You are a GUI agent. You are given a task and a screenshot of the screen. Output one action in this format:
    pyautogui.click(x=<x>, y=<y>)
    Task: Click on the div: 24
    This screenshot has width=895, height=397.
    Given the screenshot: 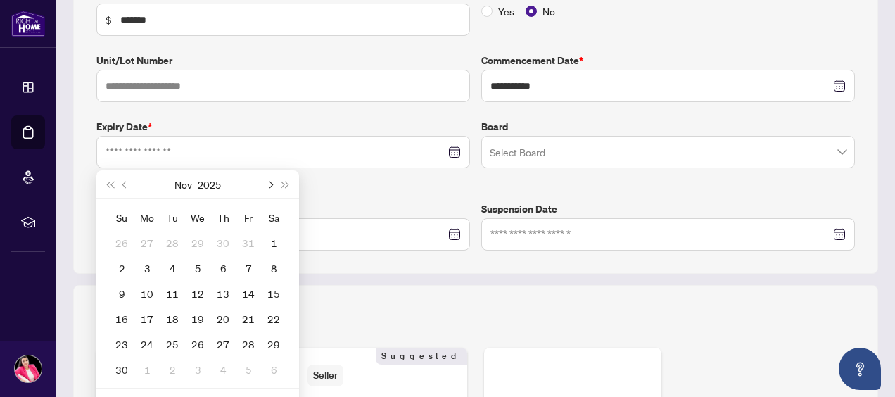 What is the action you would take?
    pyautogui.click(x=147, y=344)
    